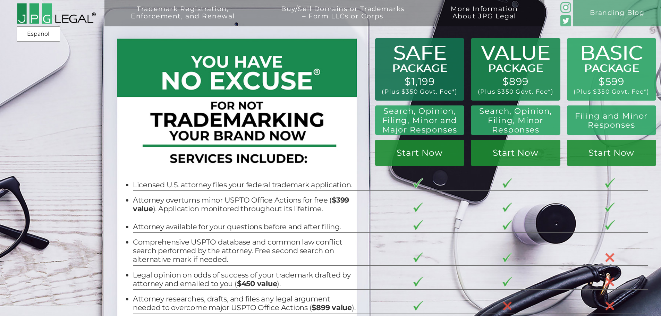  Describe the element at coordinates (244, 227) in the screenshot. I see `li: Attorney available for your questions before and after filing.` at that location.